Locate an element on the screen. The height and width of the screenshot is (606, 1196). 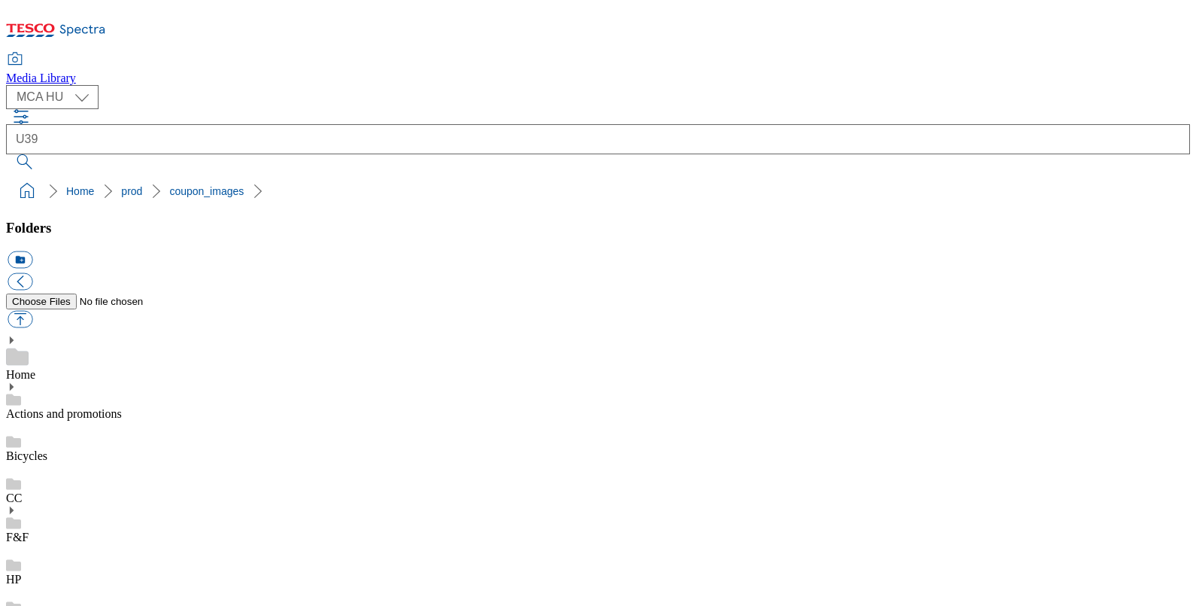
nav: breadcrumb is located at coordinates (598, 191).